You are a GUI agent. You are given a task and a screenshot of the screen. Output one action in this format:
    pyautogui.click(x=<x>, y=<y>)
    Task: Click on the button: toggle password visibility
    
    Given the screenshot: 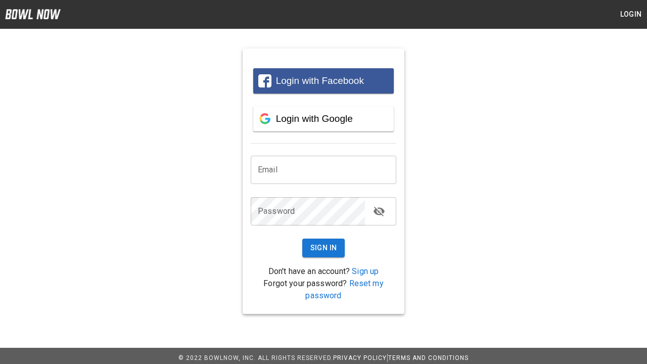 What is the action you would take?
    pyautogui.click(x=379, y=211)
    